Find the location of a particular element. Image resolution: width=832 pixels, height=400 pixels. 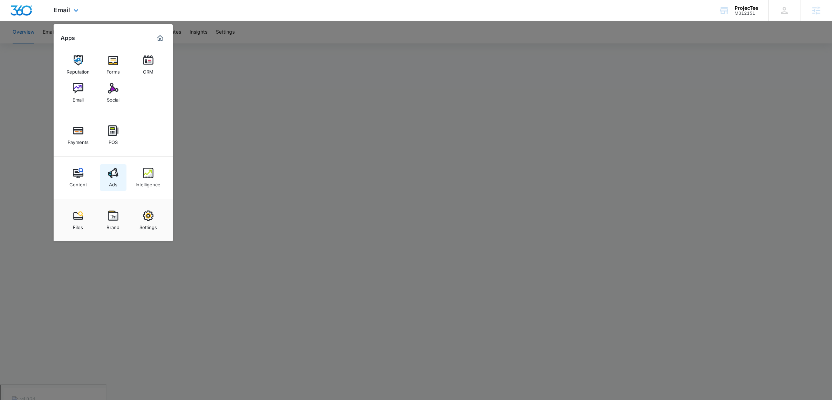

img: tab_keywords_by_traffic_grey.svg is located at coordinates (72, 43).